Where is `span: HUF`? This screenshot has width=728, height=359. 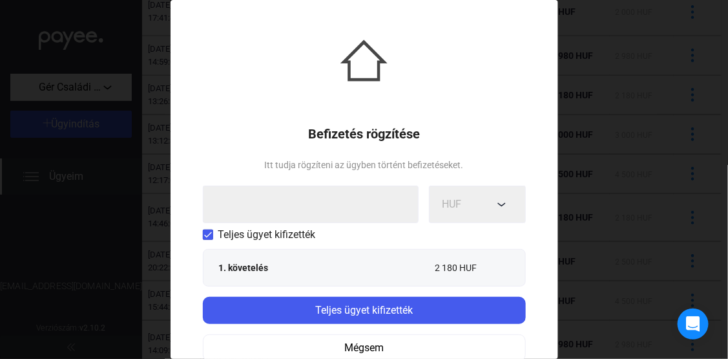 span: HUF is located at coordinates (452, 204).